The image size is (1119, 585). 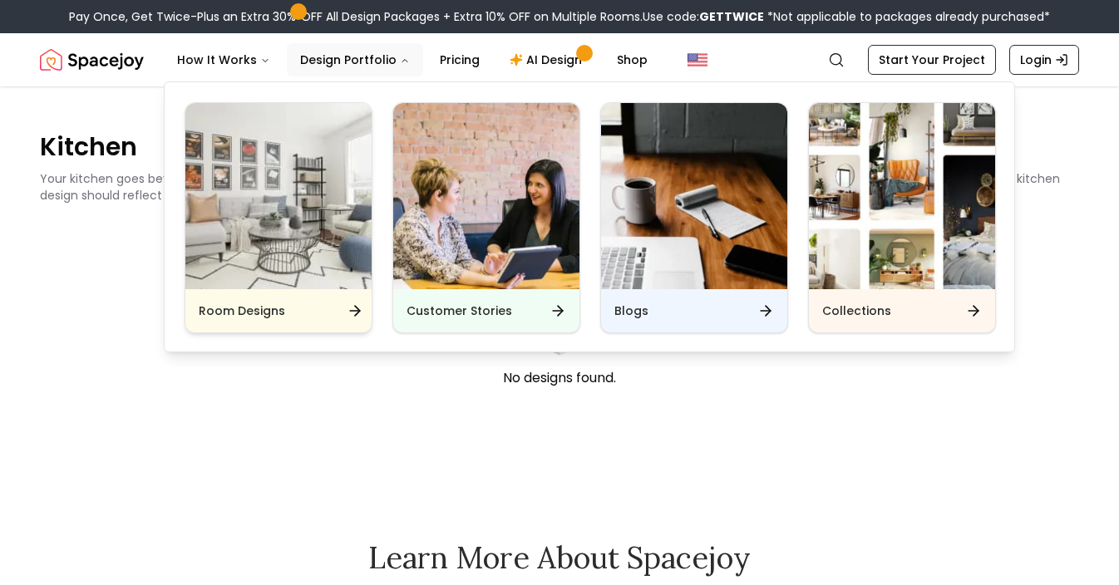 I want to click on img: Collections, so click(x=902, y=196).